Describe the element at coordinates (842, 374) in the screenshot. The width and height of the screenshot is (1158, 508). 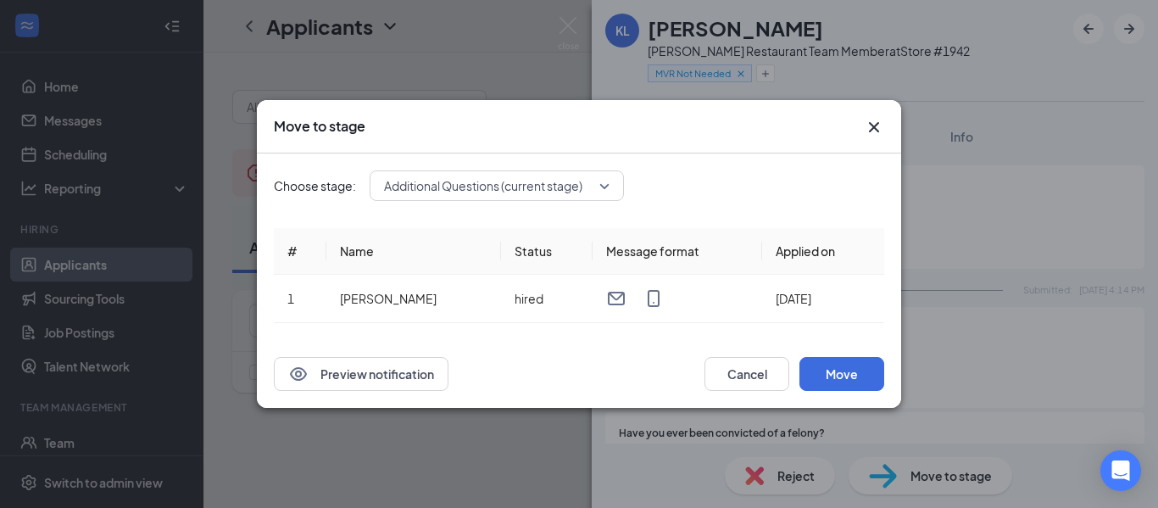
I see `button: Move` at that location.